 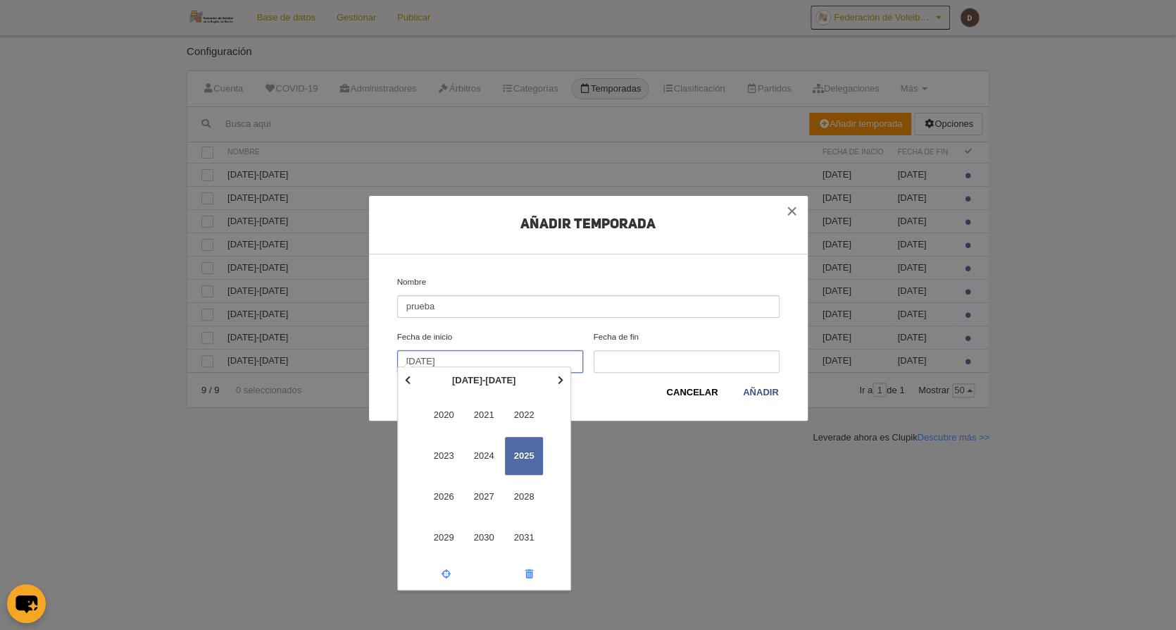 I want to click on span: 2022, so click(x=524, y=415).